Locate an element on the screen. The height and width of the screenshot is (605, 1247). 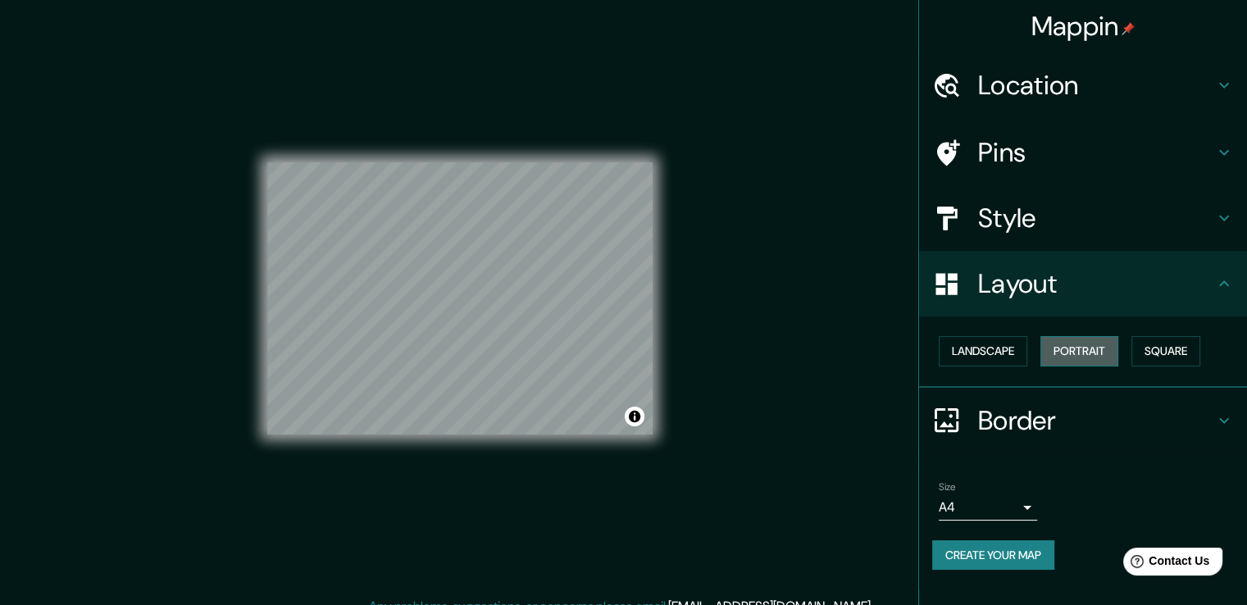
button: Landscape is located at coordinates (983, 351).